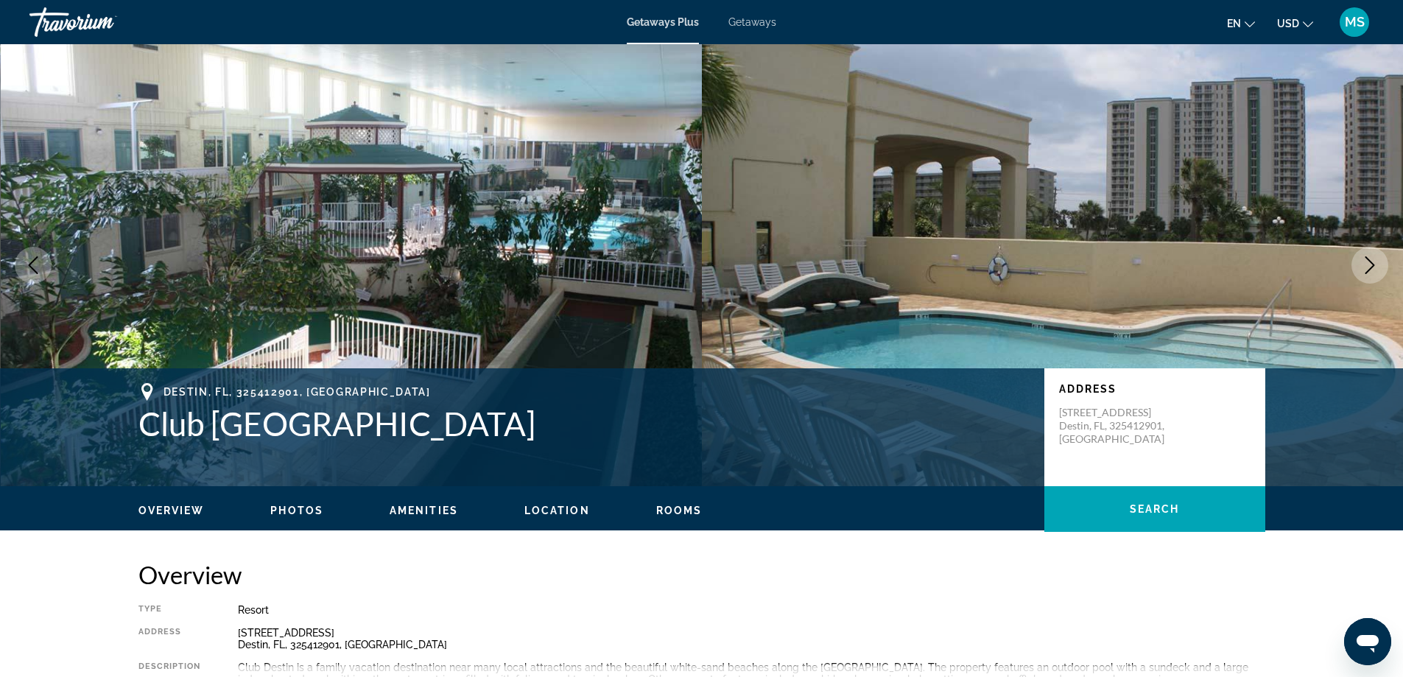  What do you see at coordinates (663, 22) in the screenshot?
I see `span: Getaways Plus` at bounding box center [663, 22].